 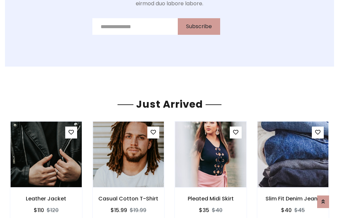 What do you see at coordinates (204, 210) in the screenshot?
I see `h6: $35` at bounding box center [204, 210].